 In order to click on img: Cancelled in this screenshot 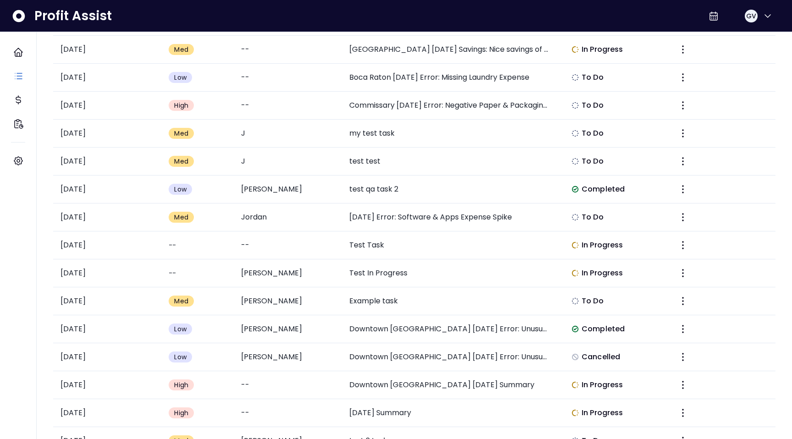, I will do `click(575, 357)`.